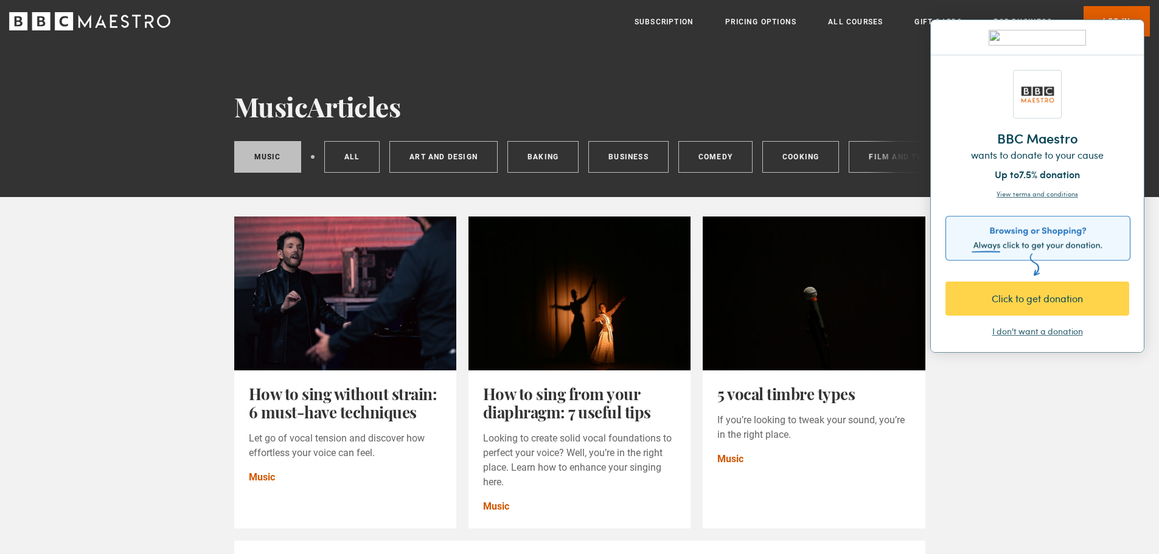 This screenshot has height=554, width=1159. Describe the element at coordinates (938, 22) in the screenshot. I see `a: Gift Cards` at that location.